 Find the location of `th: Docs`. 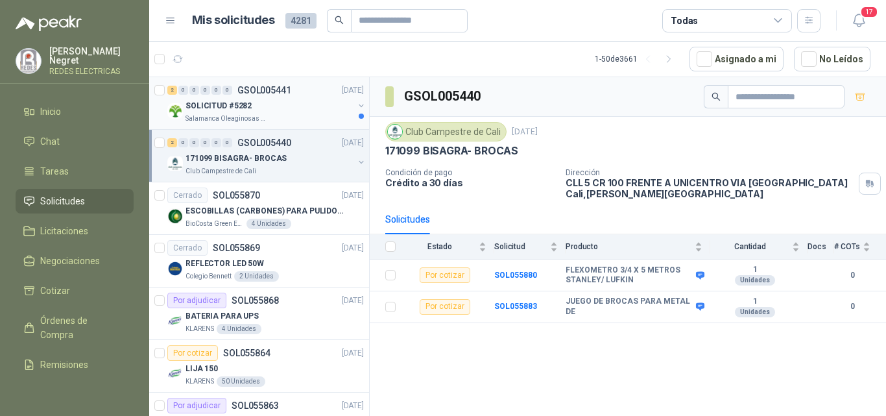

th: Docs is located at coordinates (821, 247).